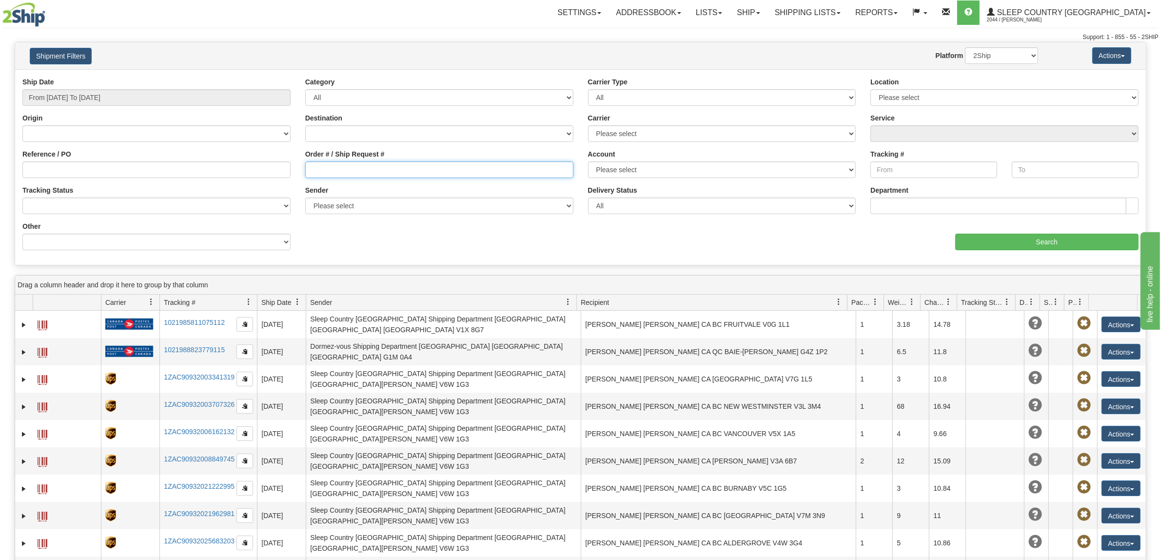  Describe the element at coordinates (199, 377) in the screenshot. I see `a: 1ZAC90932003341319` at that location.